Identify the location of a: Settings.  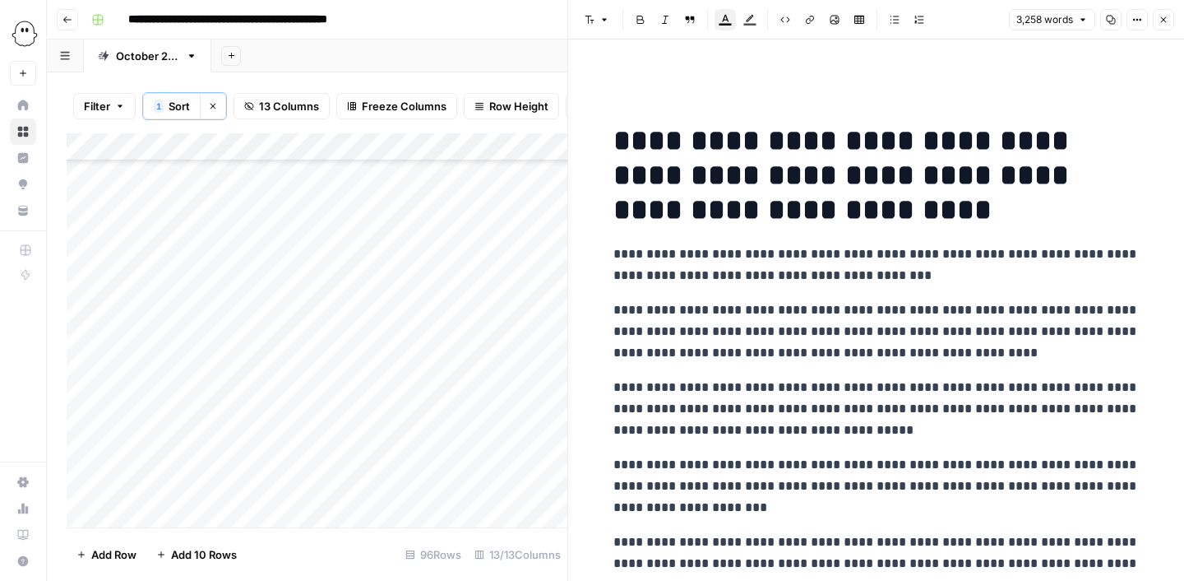
(23, 482).